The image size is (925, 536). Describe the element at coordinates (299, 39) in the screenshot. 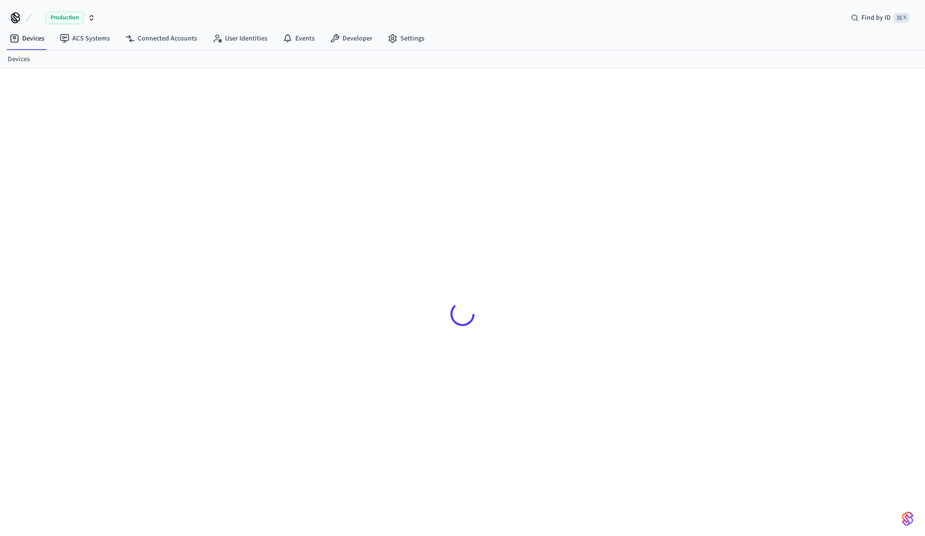

I see `a: Events` at that location.